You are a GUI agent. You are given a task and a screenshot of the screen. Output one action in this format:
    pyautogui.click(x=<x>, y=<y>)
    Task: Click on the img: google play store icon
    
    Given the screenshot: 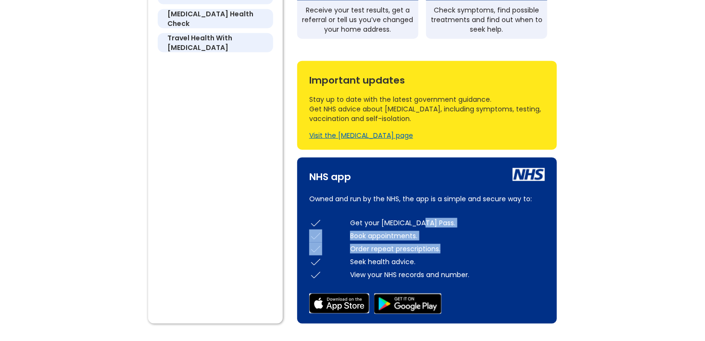 What is the action you would take?
    pyautogui.click(x=408, y=304)
    